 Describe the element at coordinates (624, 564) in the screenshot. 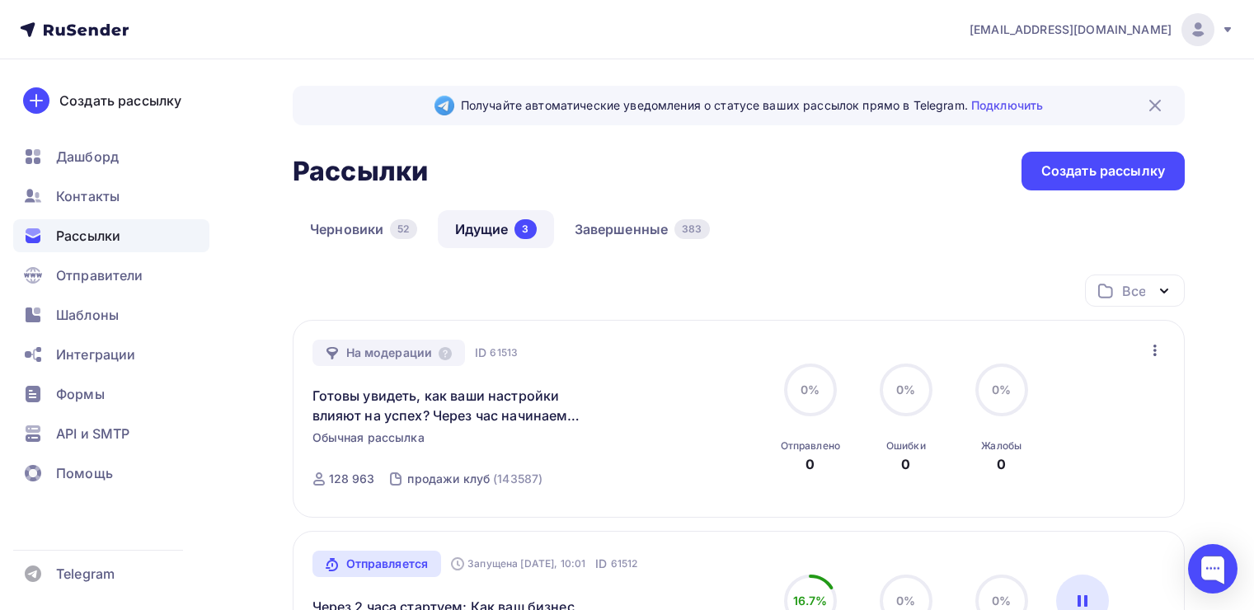

I see `span: 61512` at that location.